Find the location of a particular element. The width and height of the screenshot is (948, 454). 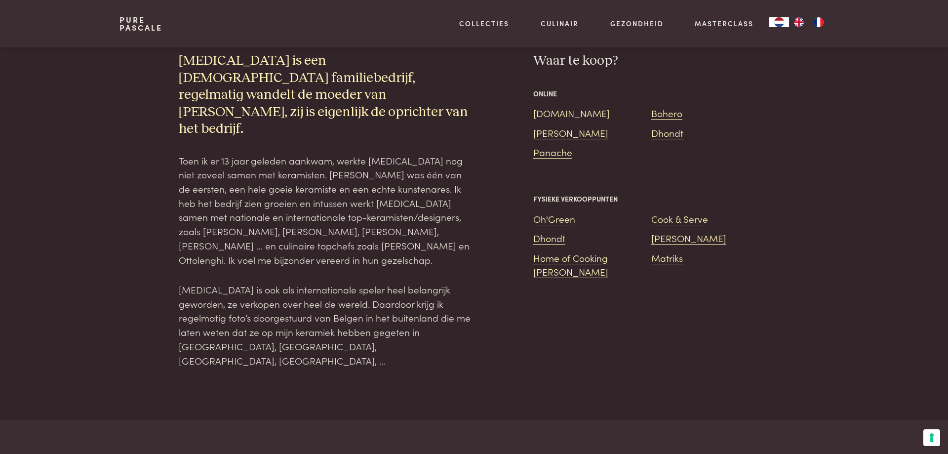

h3: Waar te koop? is located at coordinates (651, 61).